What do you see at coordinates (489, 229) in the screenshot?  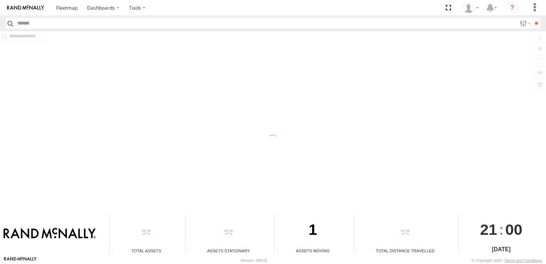 I see `span: 21` at bounding box center [489, 229].